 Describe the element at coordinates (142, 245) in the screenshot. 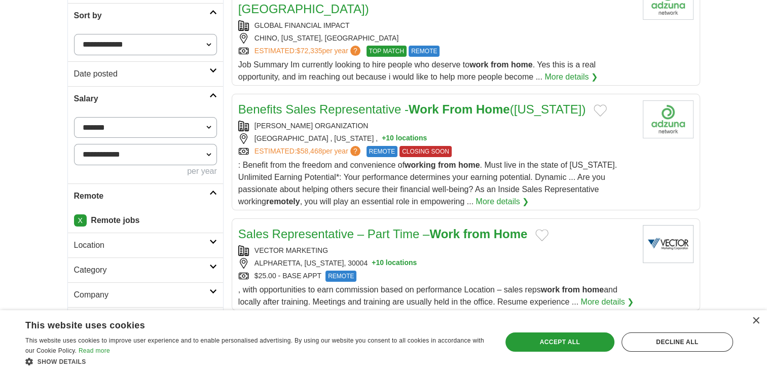

I see `h2: Location` at that location.